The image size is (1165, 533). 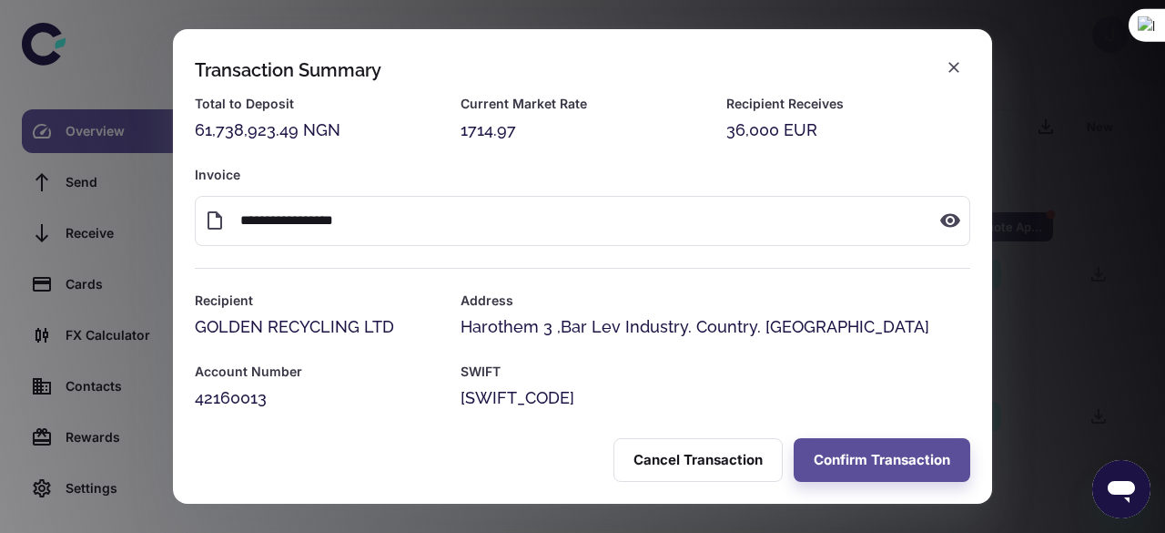 What do you see at coordinates (583, 104) in the screenshot?
I see `h6: Current Market Rate` at bounding box center [583, 104].